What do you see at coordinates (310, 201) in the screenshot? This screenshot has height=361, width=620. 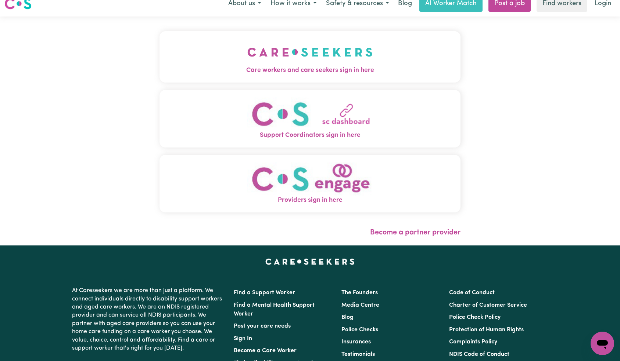 I see `span: Providers sign in here` at bounding box center [310, 201].